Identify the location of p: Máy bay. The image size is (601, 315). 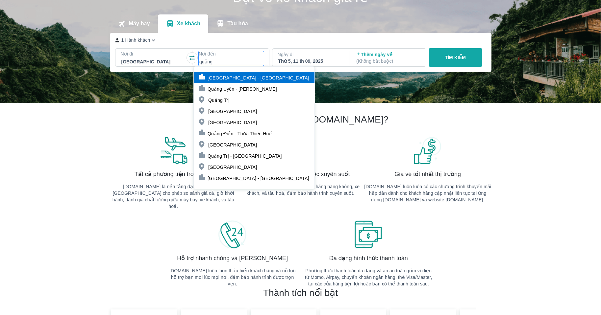
(139, 24).